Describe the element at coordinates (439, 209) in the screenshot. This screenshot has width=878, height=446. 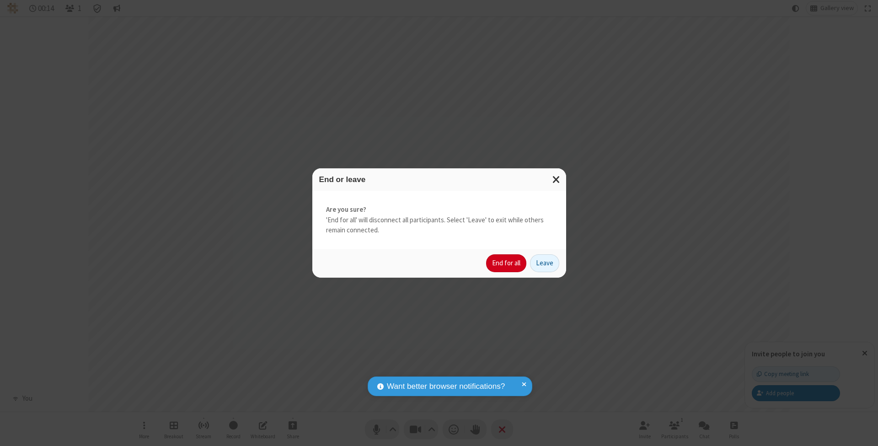
I see `strong: Are you sure?` at that location.